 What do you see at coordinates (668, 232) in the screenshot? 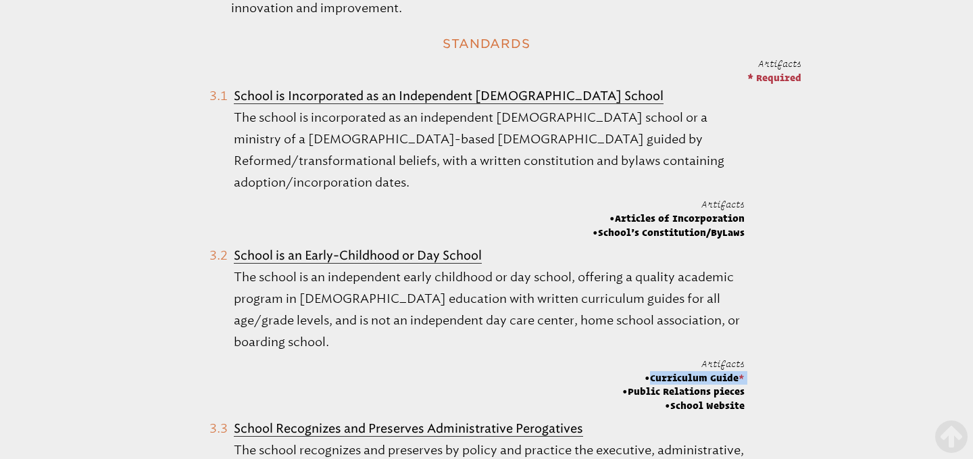
I see `span: School’s Constitution/ByLaws` at bounding box center [668, 232].